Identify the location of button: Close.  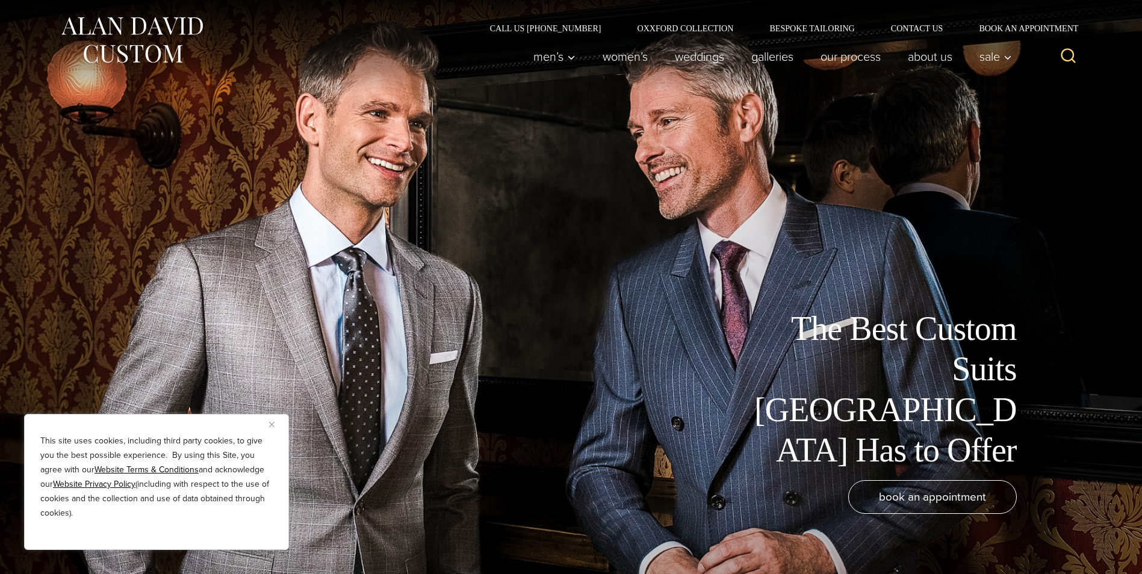
(276, 424).